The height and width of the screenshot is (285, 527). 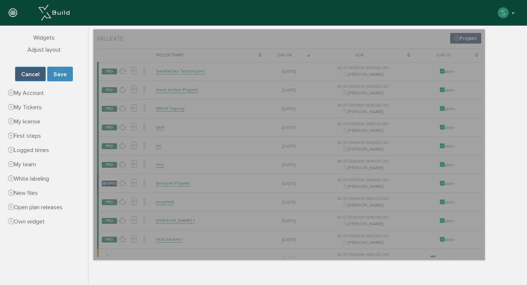 What do you see at coordinates (27, 136) in the screenshot?
I see `font: First steps` at bounding box center [27, 136].